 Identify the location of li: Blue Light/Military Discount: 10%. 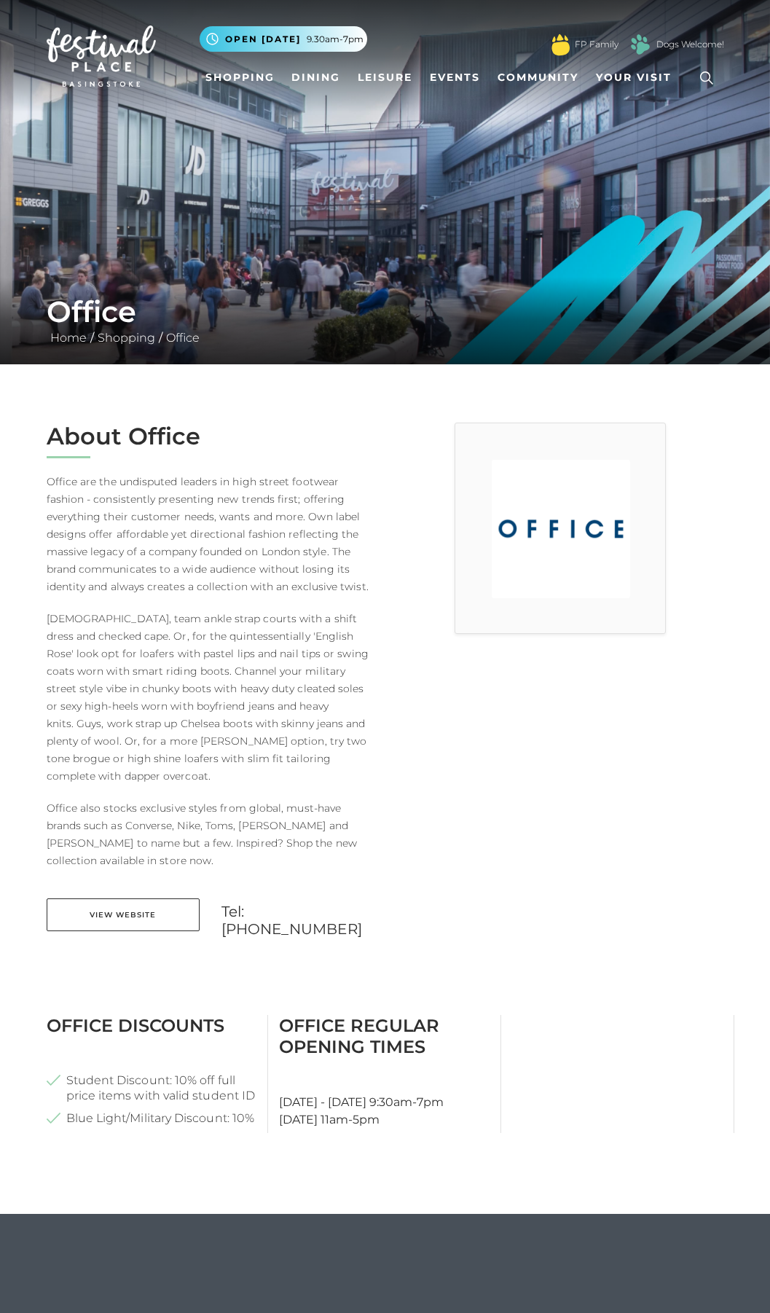
(152, 1117).